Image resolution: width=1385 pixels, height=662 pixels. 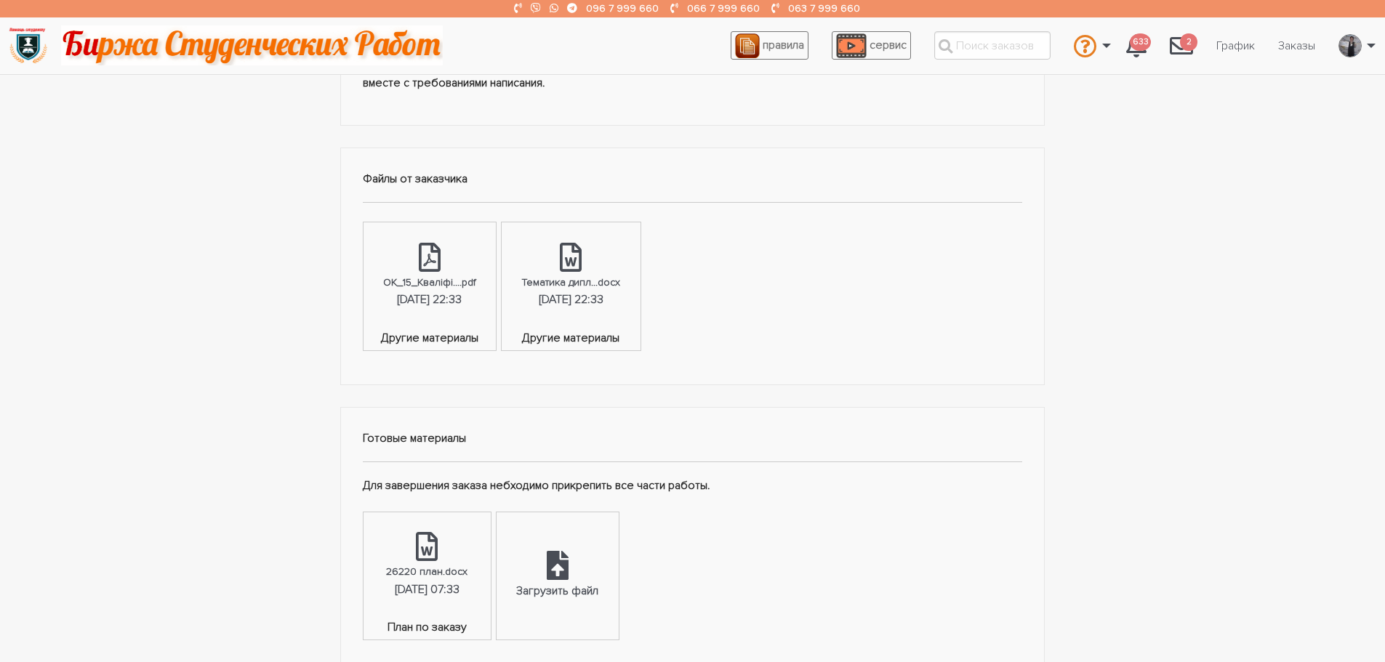 What do you see at coordinates (992, 45) in the screenshot?
I see `input: Поиск заказов` at bounding box center [992, 45].